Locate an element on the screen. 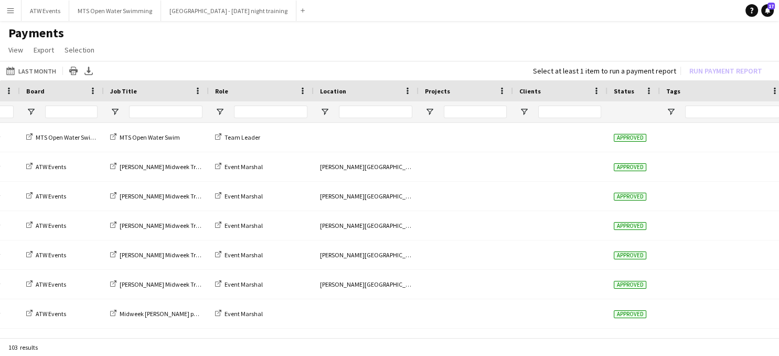 The width and height of the screenshot is (779, 356). input: Clients Filter Input is located at coordinates (570, 112).